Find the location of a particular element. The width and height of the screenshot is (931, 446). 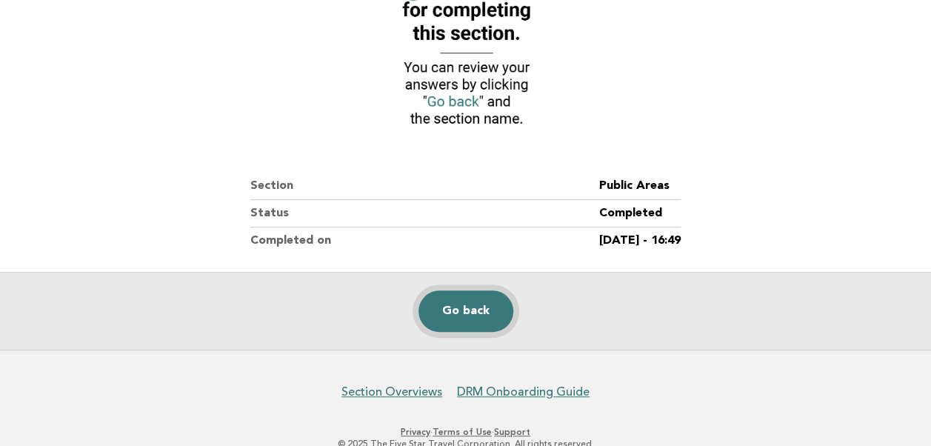

a: Section Overviews is located at coordinates (392, 392).